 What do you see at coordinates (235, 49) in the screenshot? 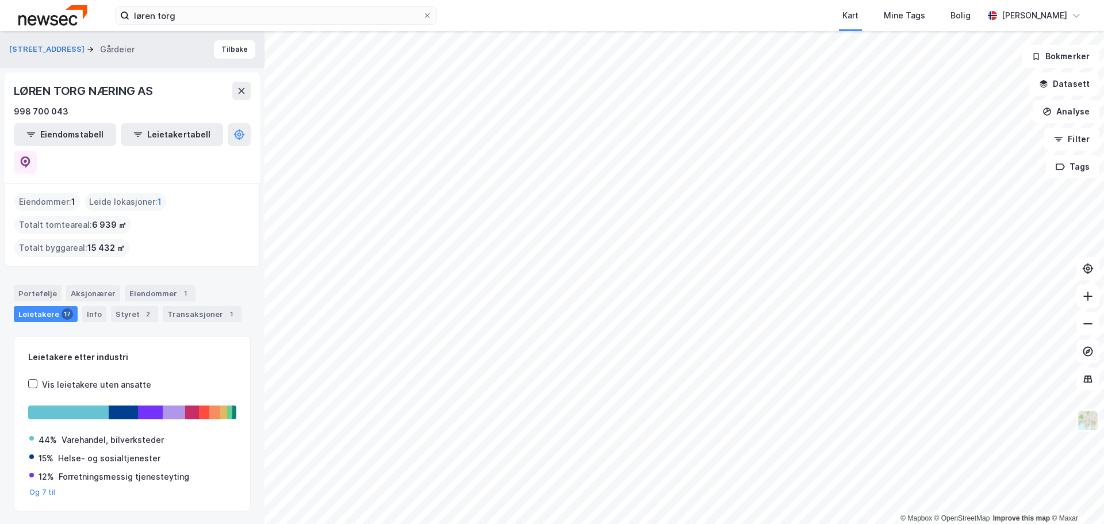
I see `button: Tilbake` at bounding box center [235, 49].